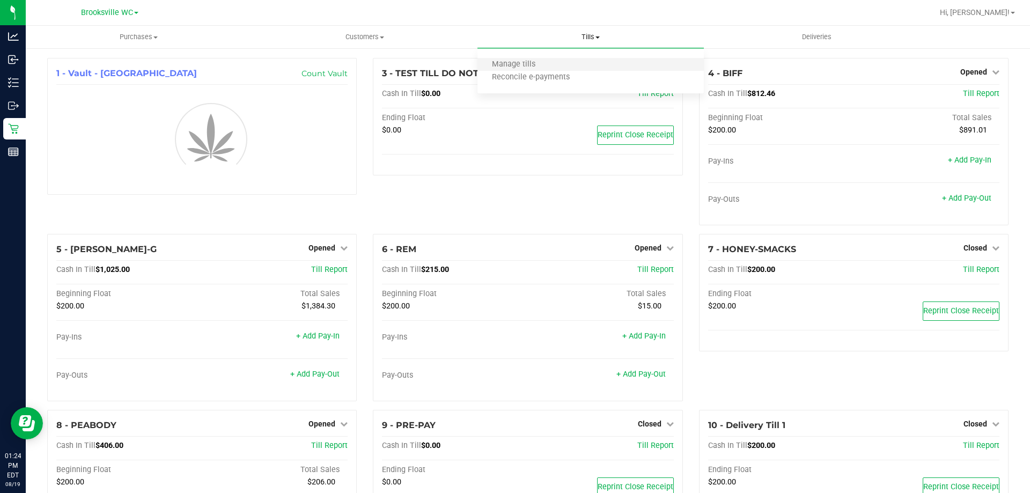 This screenshot has height=493, width=1030. What do you see at coordinates (752, 249) in the screenshot?
I see `span: 7 - HONEY-SMACKS` at bounding box center [752, 249].